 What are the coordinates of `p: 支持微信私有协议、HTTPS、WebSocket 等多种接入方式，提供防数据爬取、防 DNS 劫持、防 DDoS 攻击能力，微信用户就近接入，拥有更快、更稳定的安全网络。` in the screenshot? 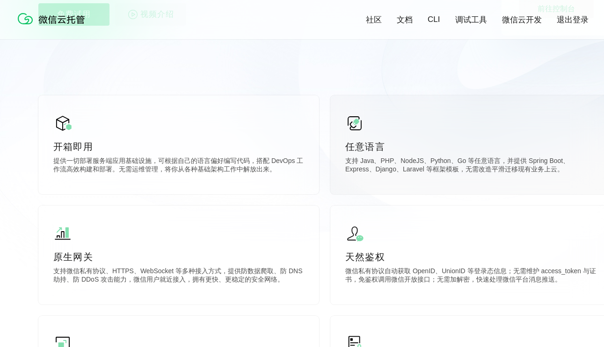 It's located at (179, 277).